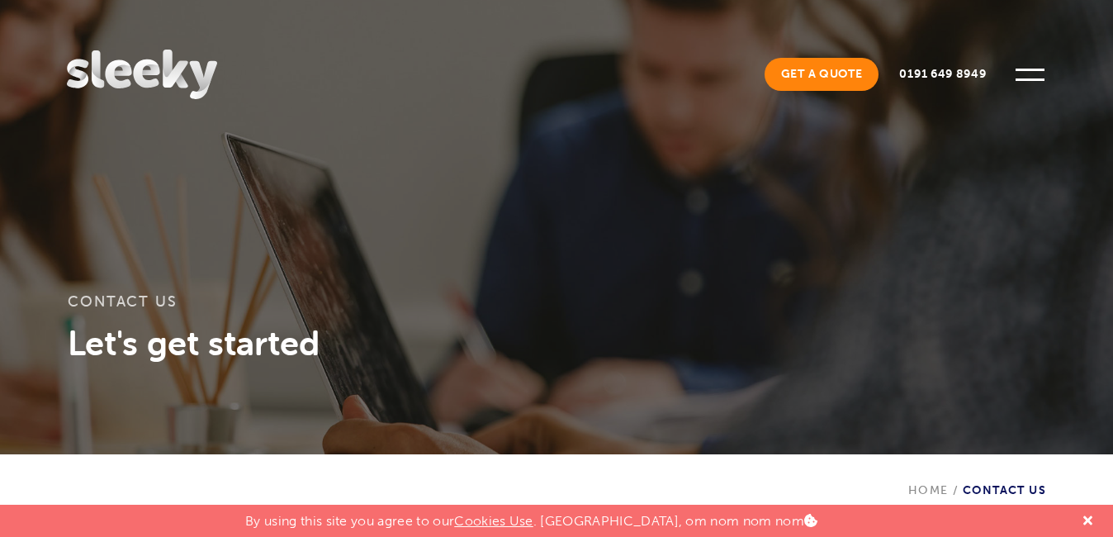 The height and width of the screenshot is (537, 1113). What do you see at coordinates (928, 490) in the screenshot?
I see `a: Home` at bounding box center [928, 490].